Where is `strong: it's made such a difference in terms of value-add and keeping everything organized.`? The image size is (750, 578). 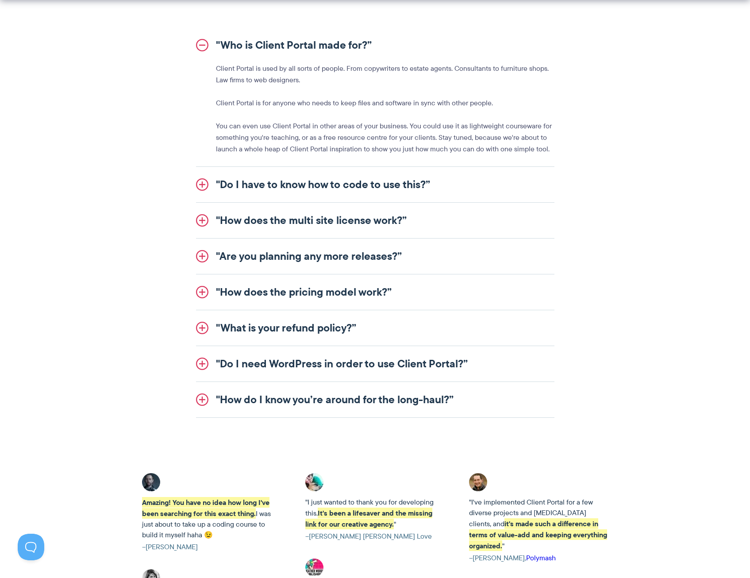
strong: it's made such a difference in terms of value-add and keeping everything organized. is located at coordinates (538, 535).